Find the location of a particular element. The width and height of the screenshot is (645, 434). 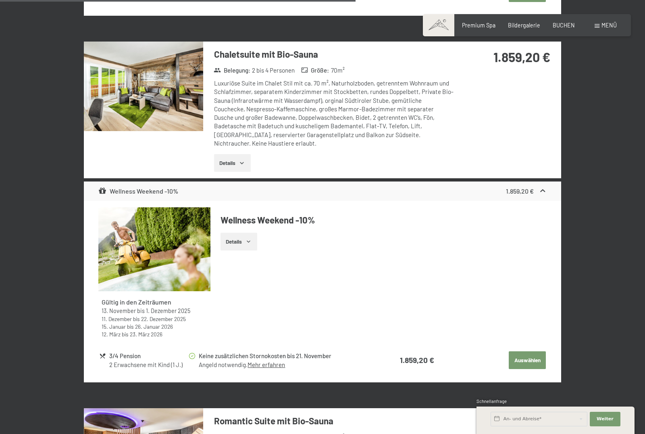

button: Auswählen is located at coordinates (527, 360).